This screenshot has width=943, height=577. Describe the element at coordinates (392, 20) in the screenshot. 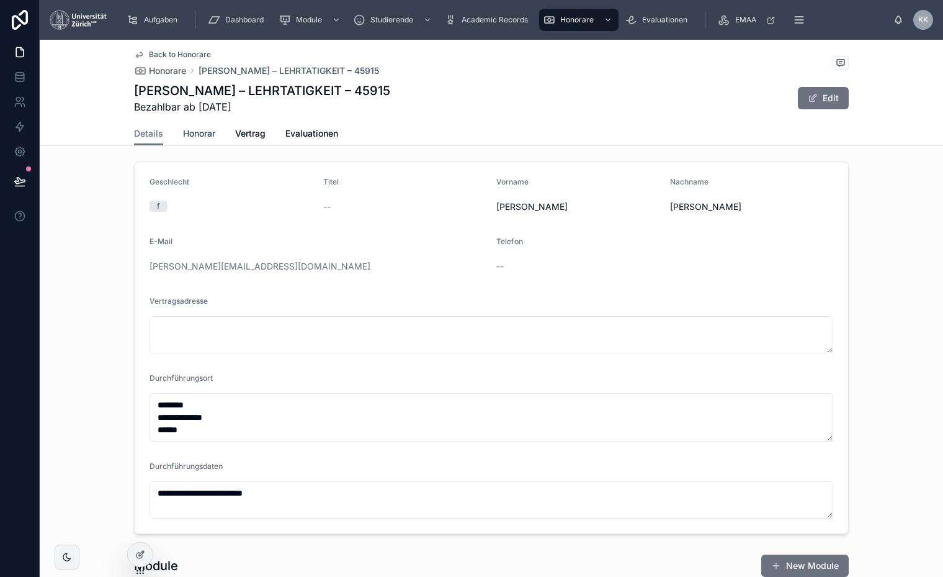

I see `span: Studierende` at that location.